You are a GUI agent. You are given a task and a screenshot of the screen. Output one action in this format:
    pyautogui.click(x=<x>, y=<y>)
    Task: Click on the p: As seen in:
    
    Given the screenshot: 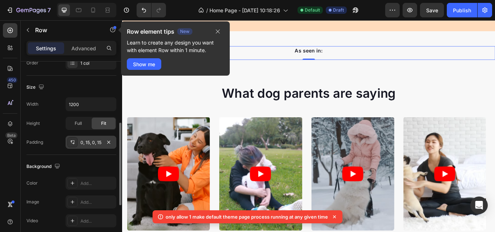 What is the action you would take?
    pyautogui.click(x=218, y=36)
    